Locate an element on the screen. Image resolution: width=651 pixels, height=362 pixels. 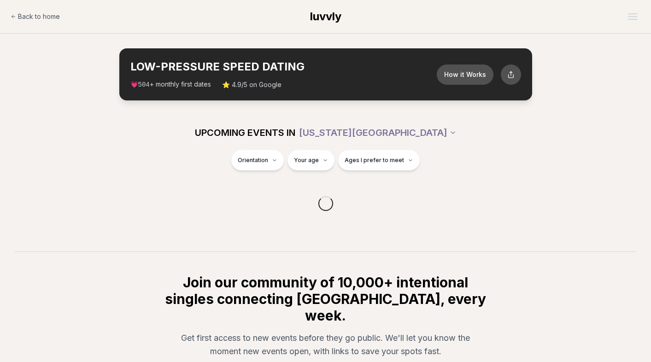
a: luvvly is located at coordinates (326, 17).